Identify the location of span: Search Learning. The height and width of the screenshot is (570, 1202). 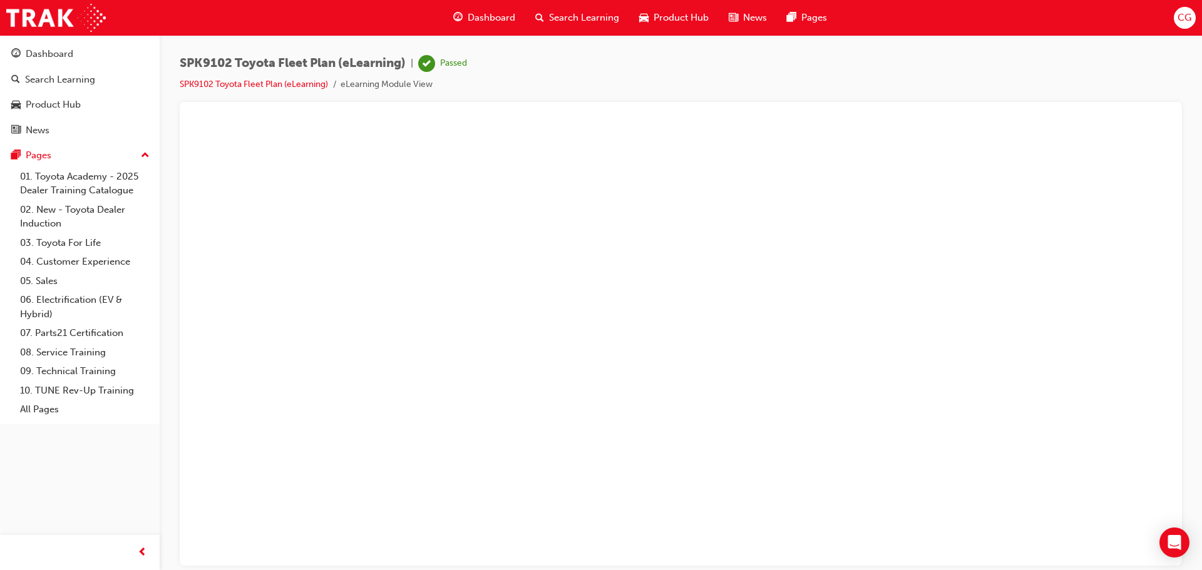
(584, 18).